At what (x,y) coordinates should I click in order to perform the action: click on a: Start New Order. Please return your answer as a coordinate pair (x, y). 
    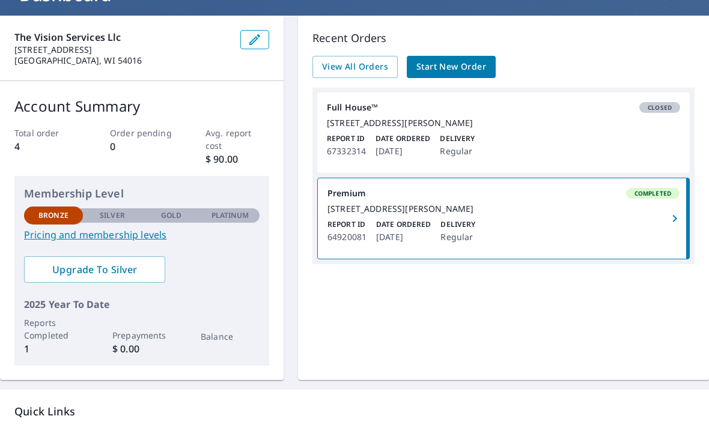
    Looking at the image, I should click on (451, 67).